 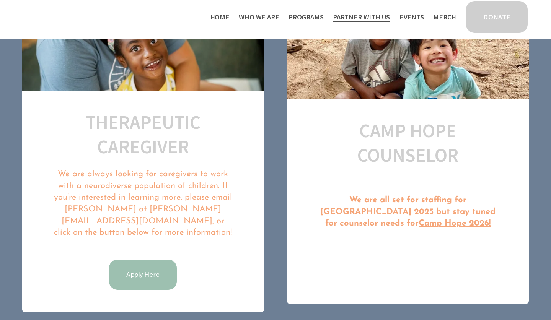 I want to click on a: Merch, so click(x=444, y=17).